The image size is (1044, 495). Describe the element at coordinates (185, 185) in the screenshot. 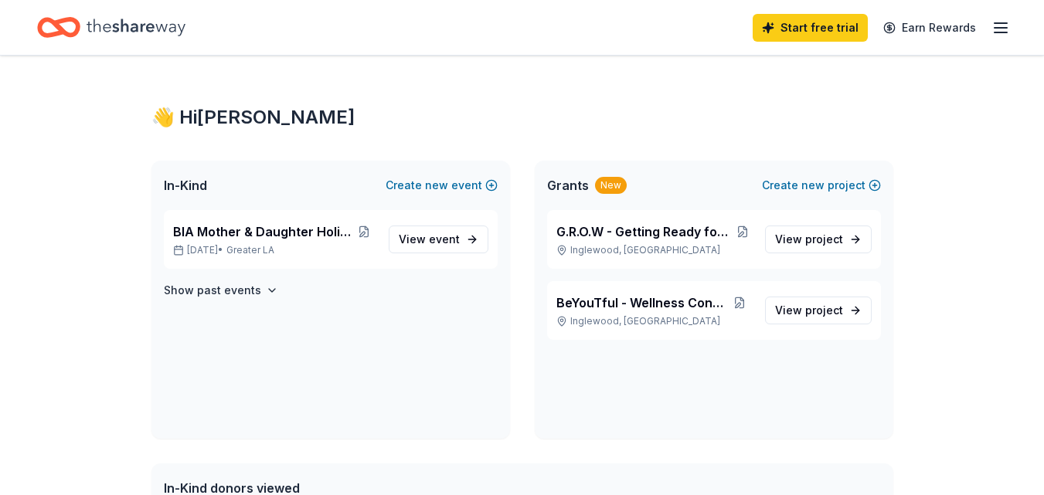

I see `span: In-Kind` at that location.